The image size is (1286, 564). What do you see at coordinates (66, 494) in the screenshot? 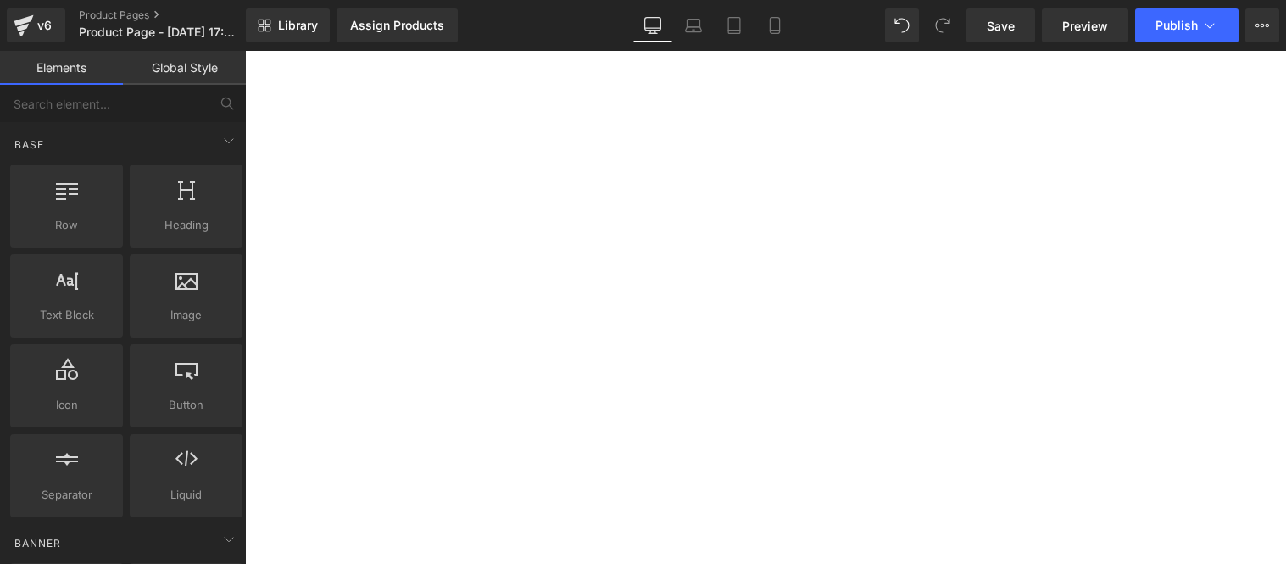
I see `span: Separator` at bounding box center [66, 494].